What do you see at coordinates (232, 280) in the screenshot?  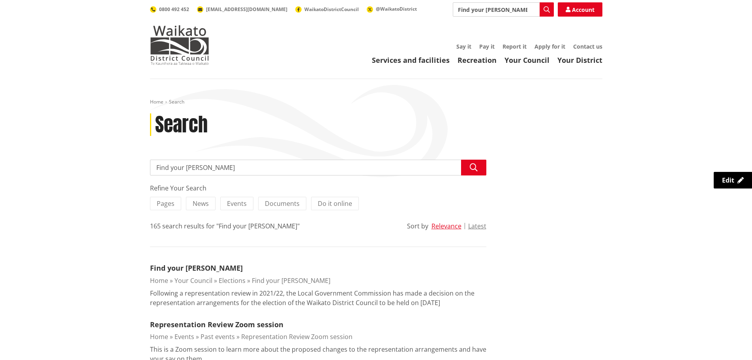 I see `a: Elections` at bounding box center [232, 280].